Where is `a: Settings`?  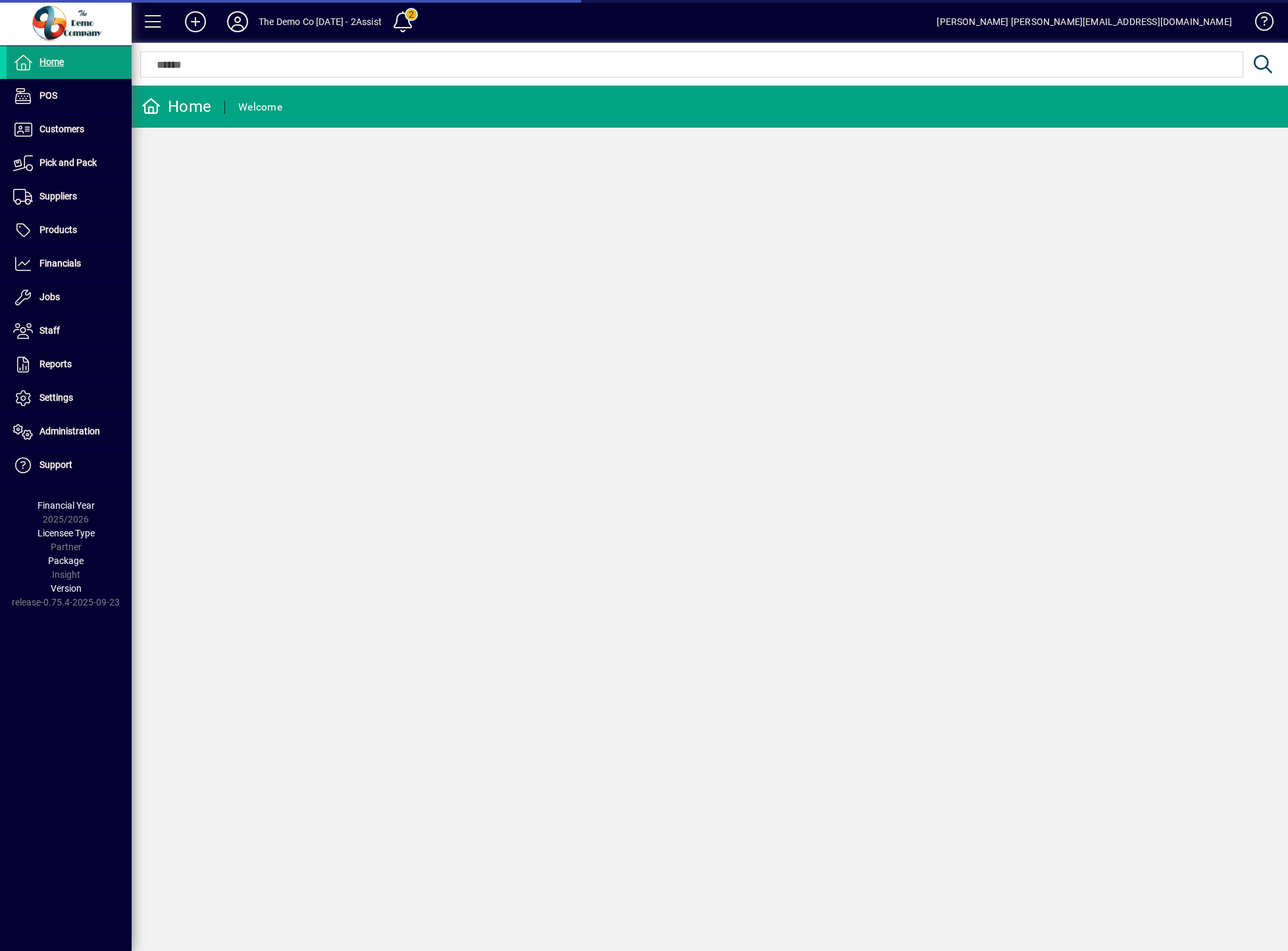 a: Settings is located at coordinates (69, 399).